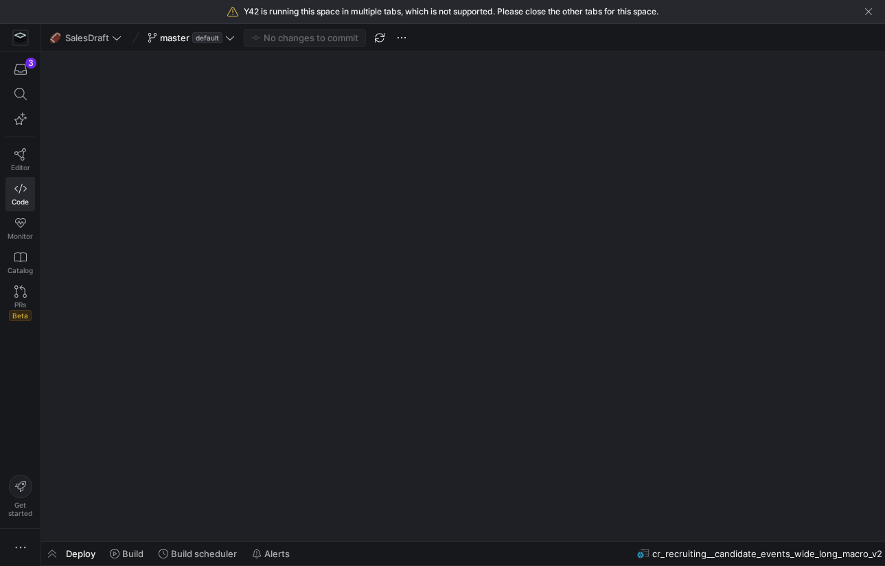 Image resolution: width=885 pixels, height=566 pixels. What do you see at coordinates (86, 38) in the screenshot?
I see `button: 🏈SalesDraft` at bounding box center [86, 38].